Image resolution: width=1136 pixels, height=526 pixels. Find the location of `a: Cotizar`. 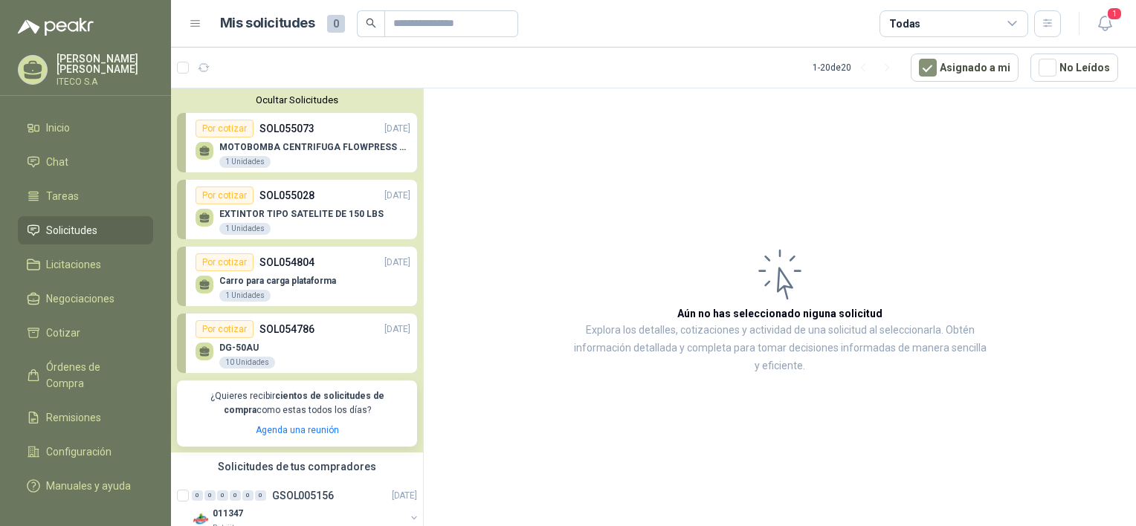

a: Cotizar is located at coordinates (85, 333).